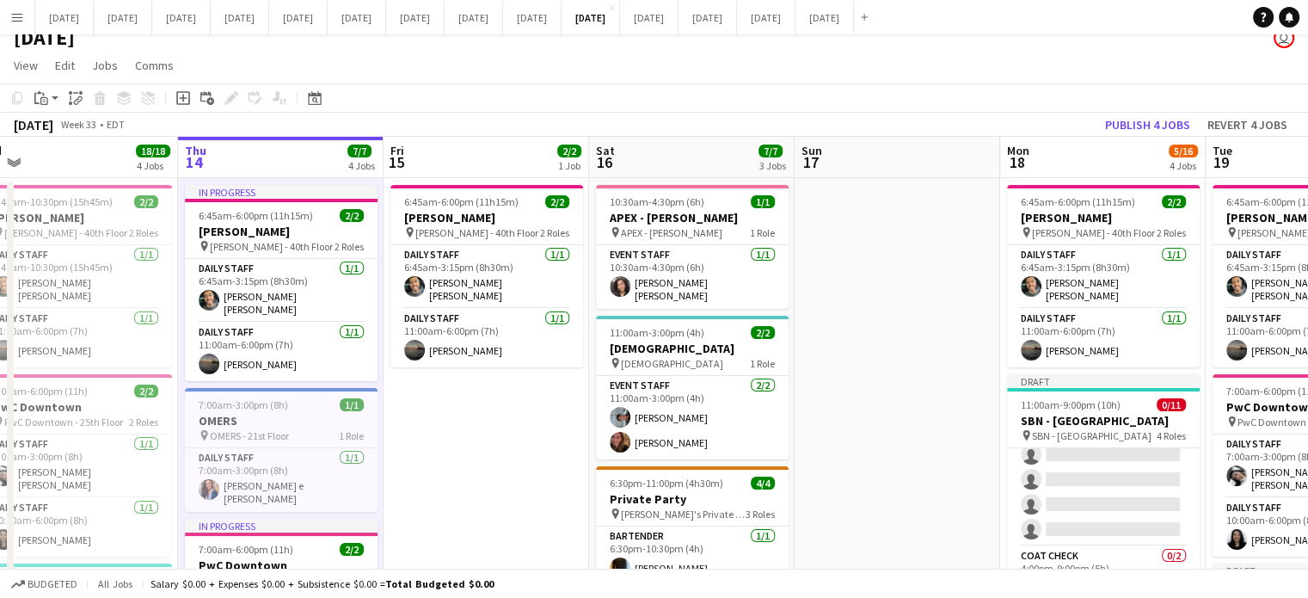  What do you see at coordinates (44, 584) in the screenshot?
I see `button: Budgeted` at bounding box center [44, 584].